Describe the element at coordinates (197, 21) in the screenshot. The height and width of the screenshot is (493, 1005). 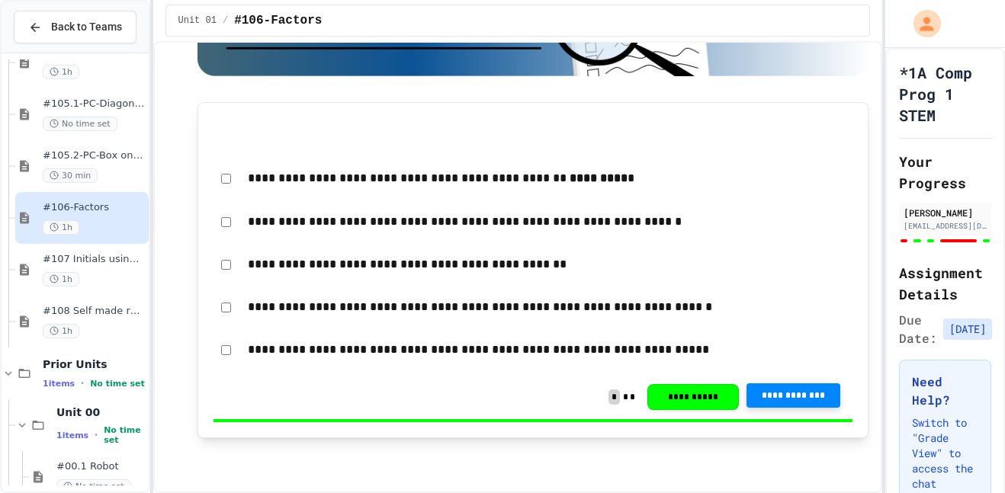
I see `span: Unit 01` at that location.